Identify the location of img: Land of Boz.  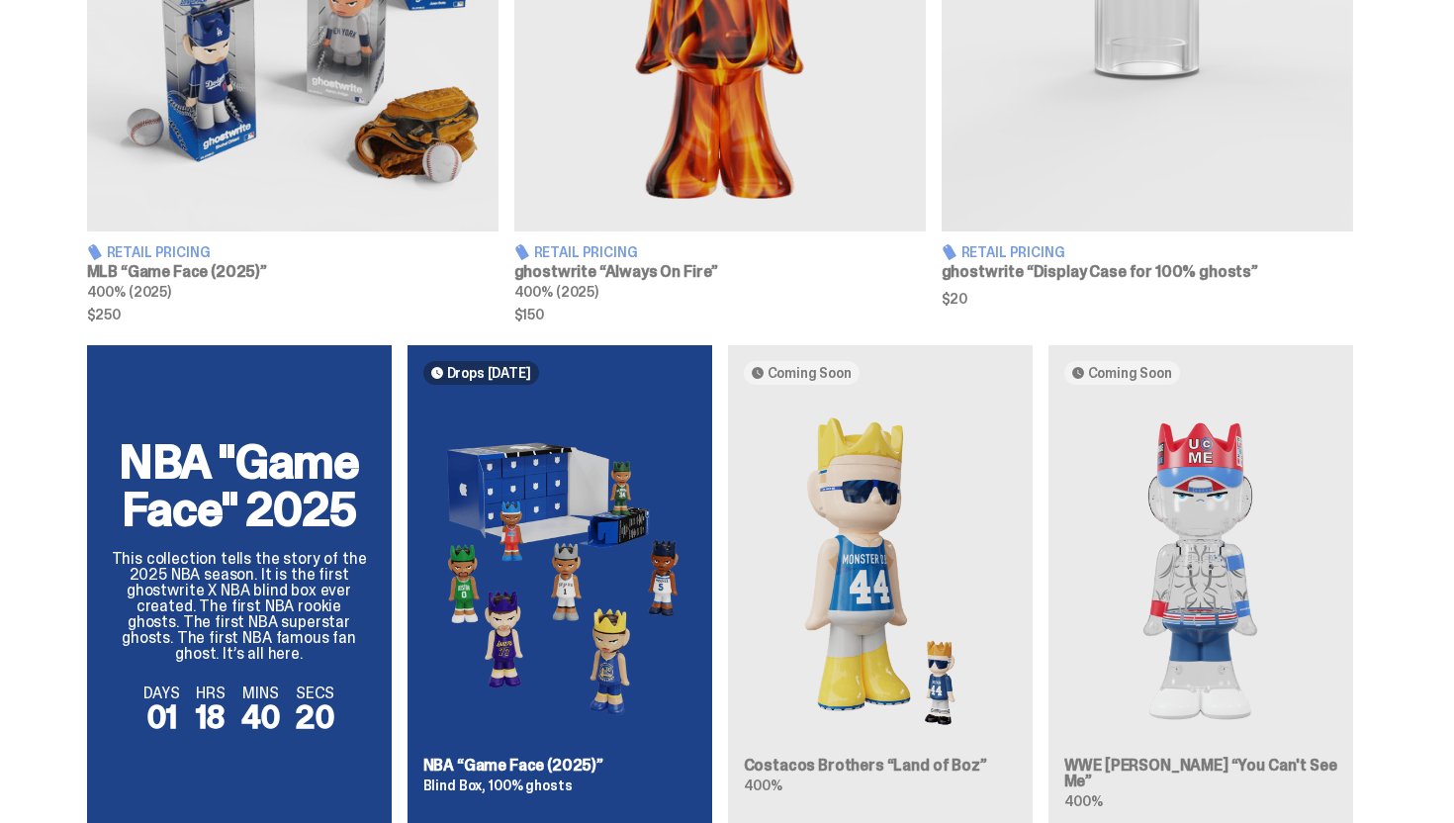
(880, 571).